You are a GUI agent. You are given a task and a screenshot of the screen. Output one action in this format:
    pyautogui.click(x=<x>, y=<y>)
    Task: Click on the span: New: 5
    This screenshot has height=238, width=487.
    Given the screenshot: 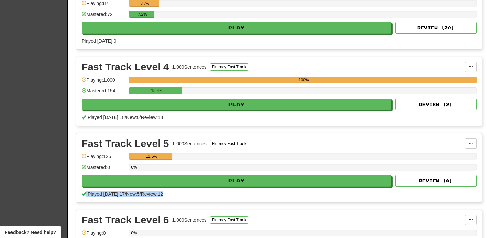 What is the action you would take?
    pyautogui.click(x=133, y=194)
    